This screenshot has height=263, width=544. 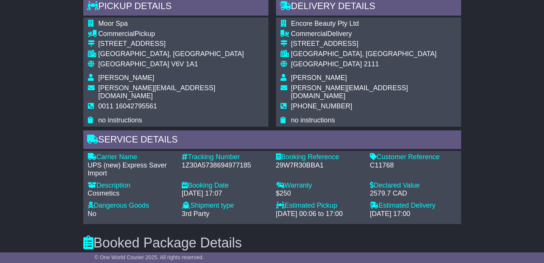 What do you see at coordinates (128, 106) in the screenshot?
I see `span: 0011 16042795561` at bounding box center [128, 106].